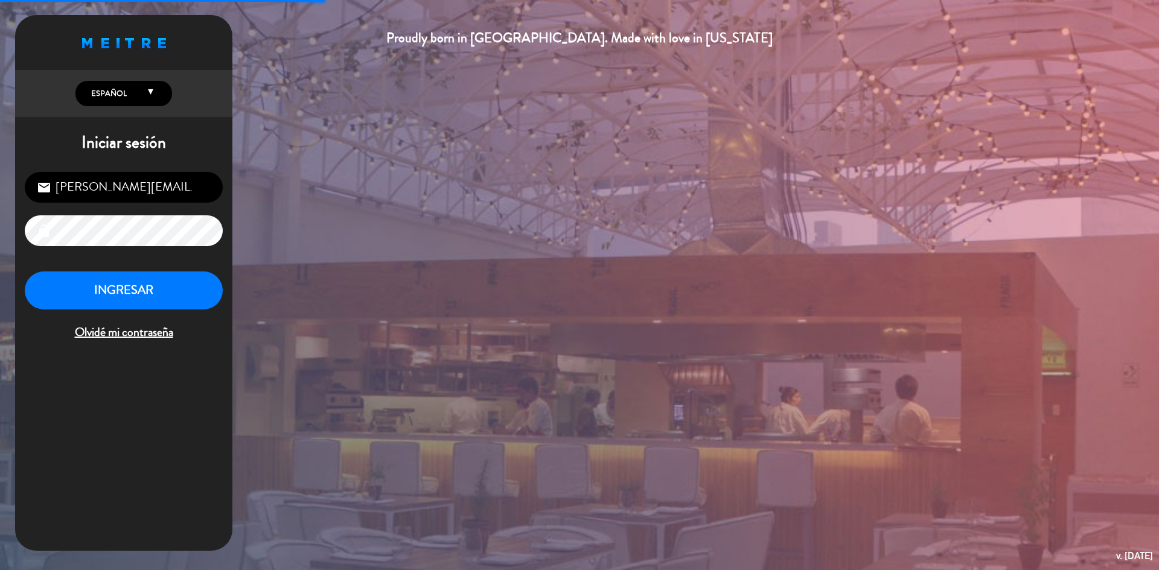  What do you see at coordinates (124, 290) in the screenshot?
I see `button: INGRESAR` at bounding box center [124, 290].